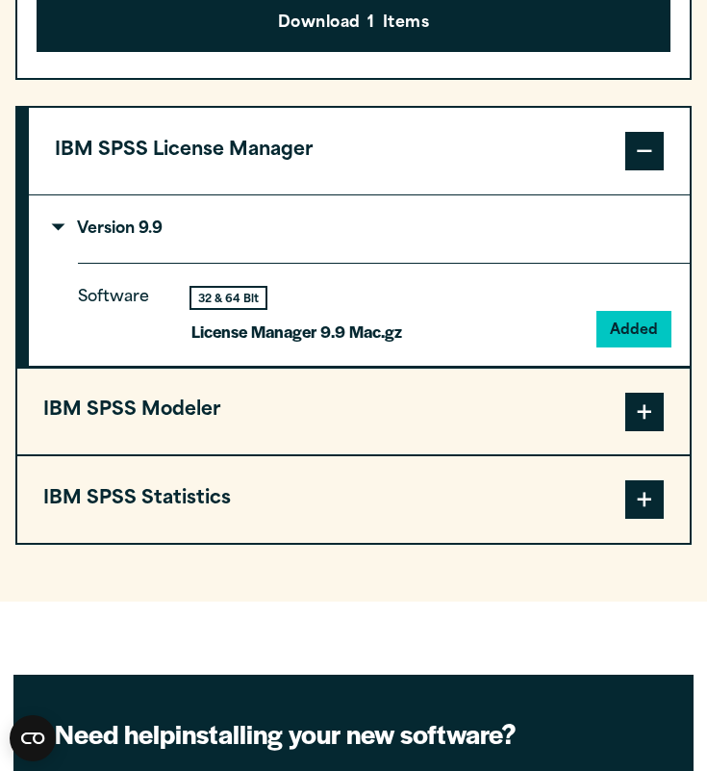  What do you see at coordinates (33, 738) in the screenshot?
I see `button: Open CMP widget` at bounding box center [33, 738].